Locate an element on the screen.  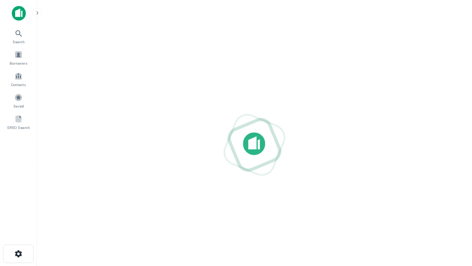
div: Saved is located at coordinates (18, 100).